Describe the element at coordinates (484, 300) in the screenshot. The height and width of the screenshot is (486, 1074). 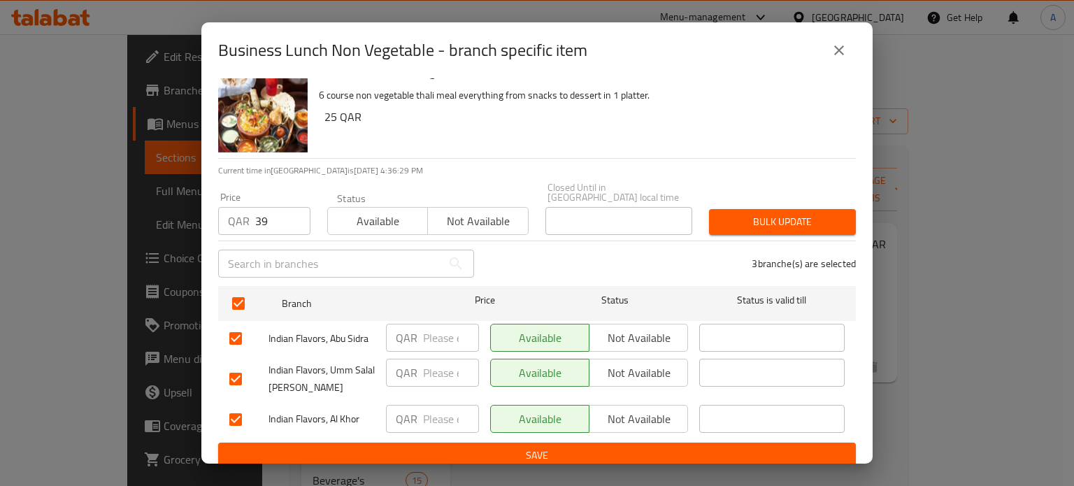
I see `span: Price` at that location.